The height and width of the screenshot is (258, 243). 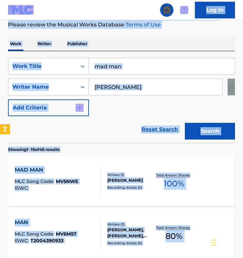 I want to click on form: Search Form, so click(x=121, y=100).